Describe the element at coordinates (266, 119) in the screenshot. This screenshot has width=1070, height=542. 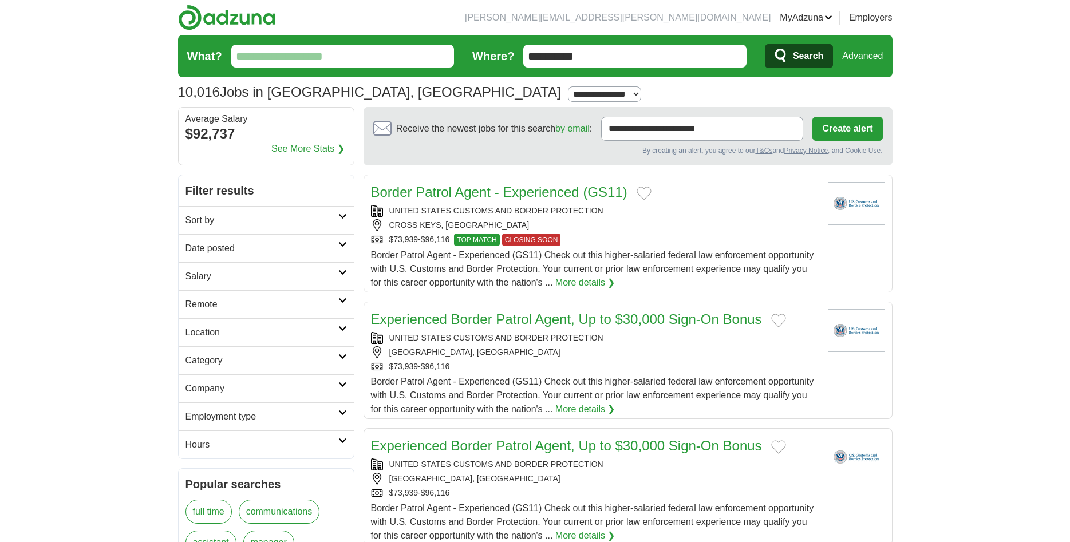
I see `div: Average Salary` at that location.